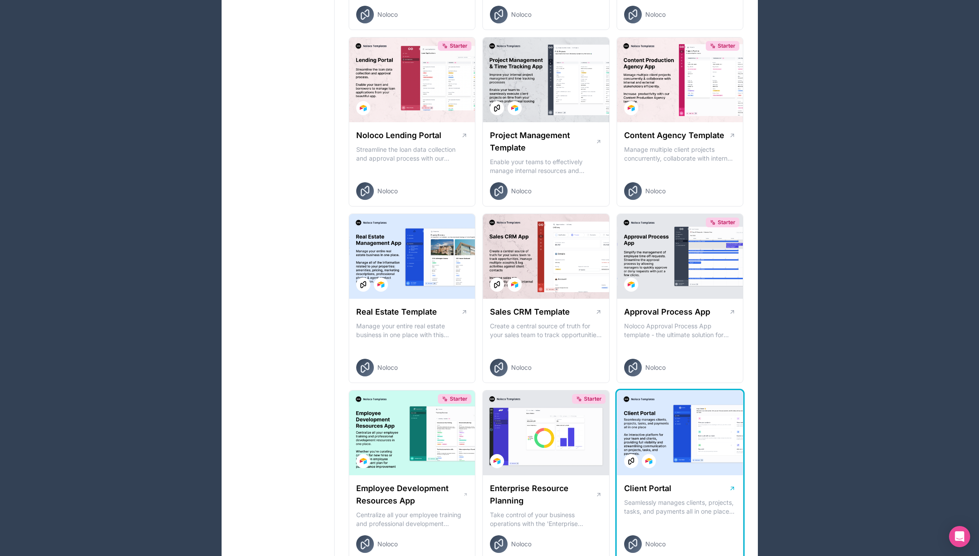 The image size is (979, 556). I want to click on h1: Content Agency Template, so click(674, 135).